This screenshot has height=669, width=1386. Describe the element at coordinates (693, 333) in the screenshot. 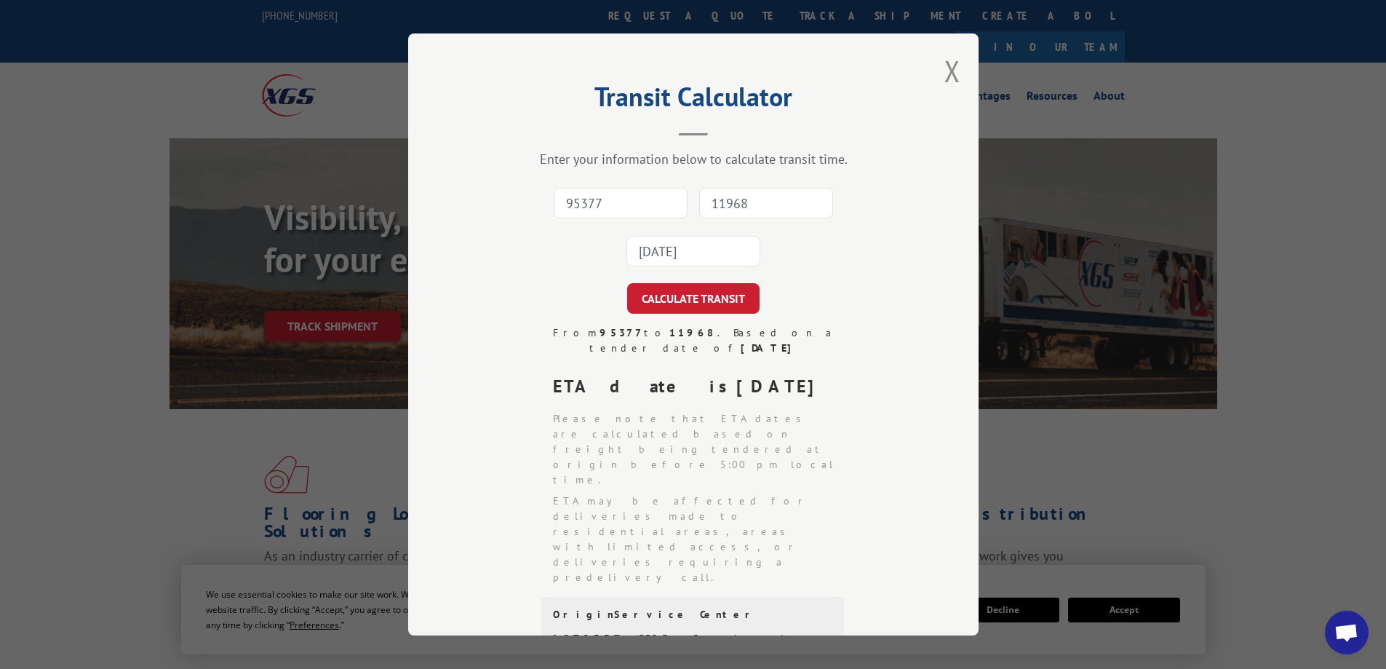

I see `strong: 11968` at that location.